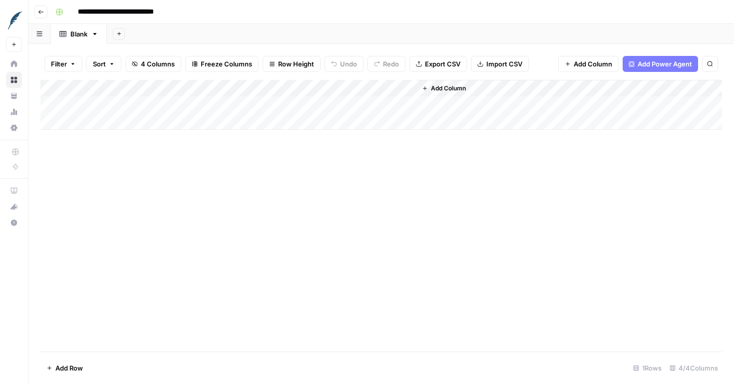 The width and height of the screenshot is (734, 384). Describe the element at coordinates (14, 112) in the screenshot. I see `a: Usage` at that location.